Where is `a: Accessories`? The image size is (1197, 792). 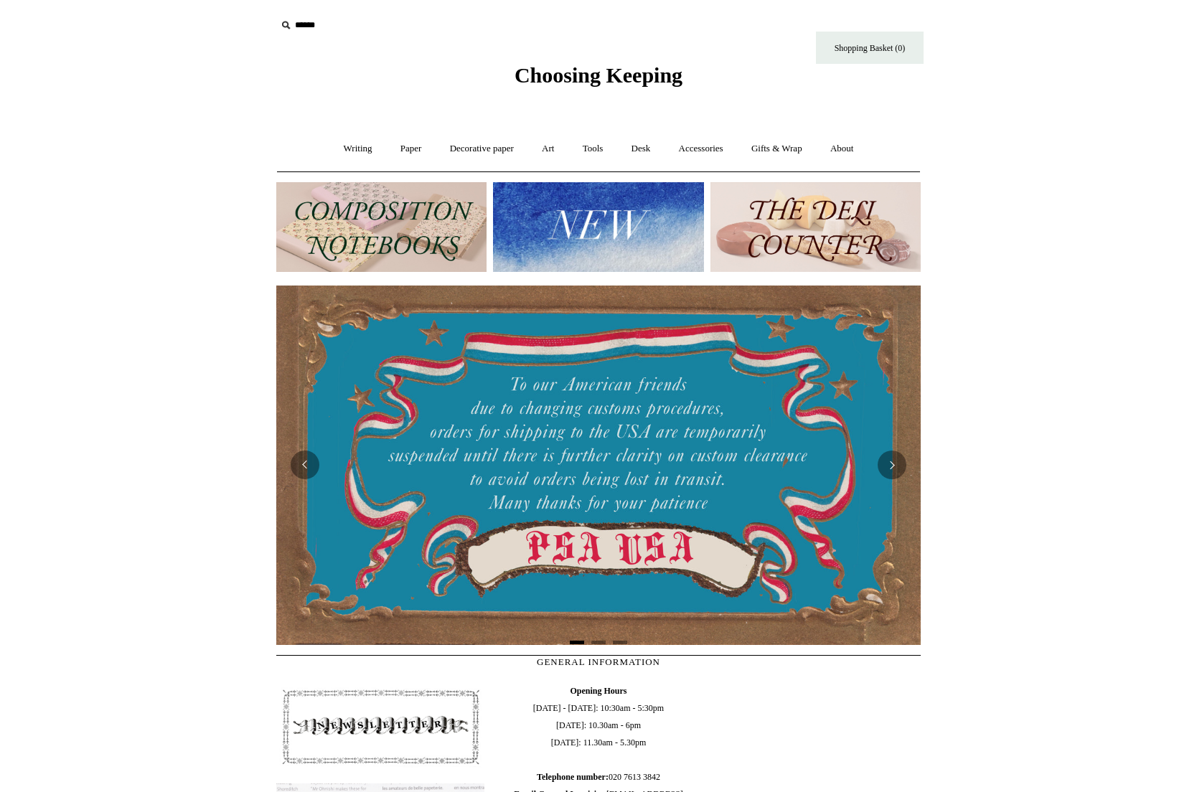
a: Accessories is located at coordinates (701, 149).